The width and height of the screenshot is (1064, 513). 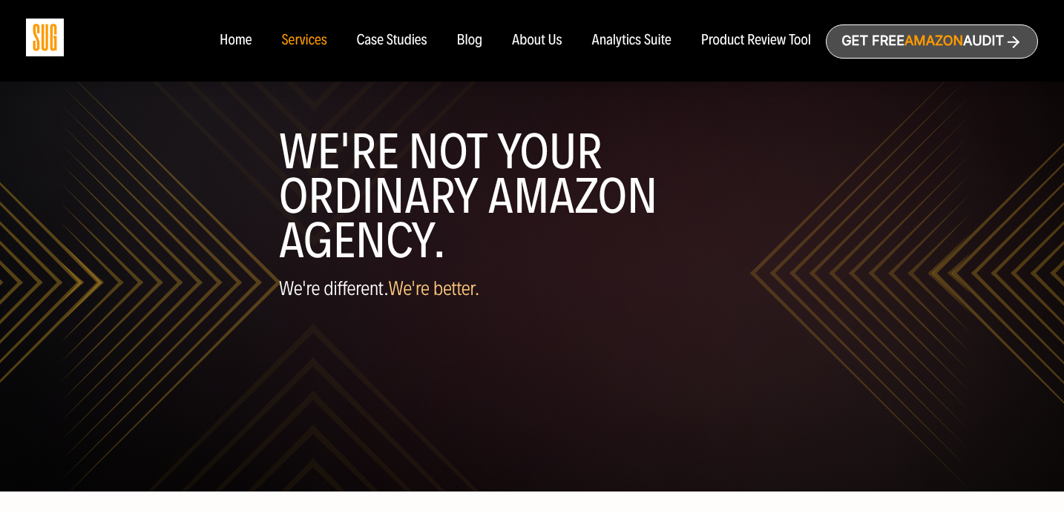 What do you see at coordinates (470, 41) in the screenshot?
I see `div: Blog` at bounding box center [470, 41].